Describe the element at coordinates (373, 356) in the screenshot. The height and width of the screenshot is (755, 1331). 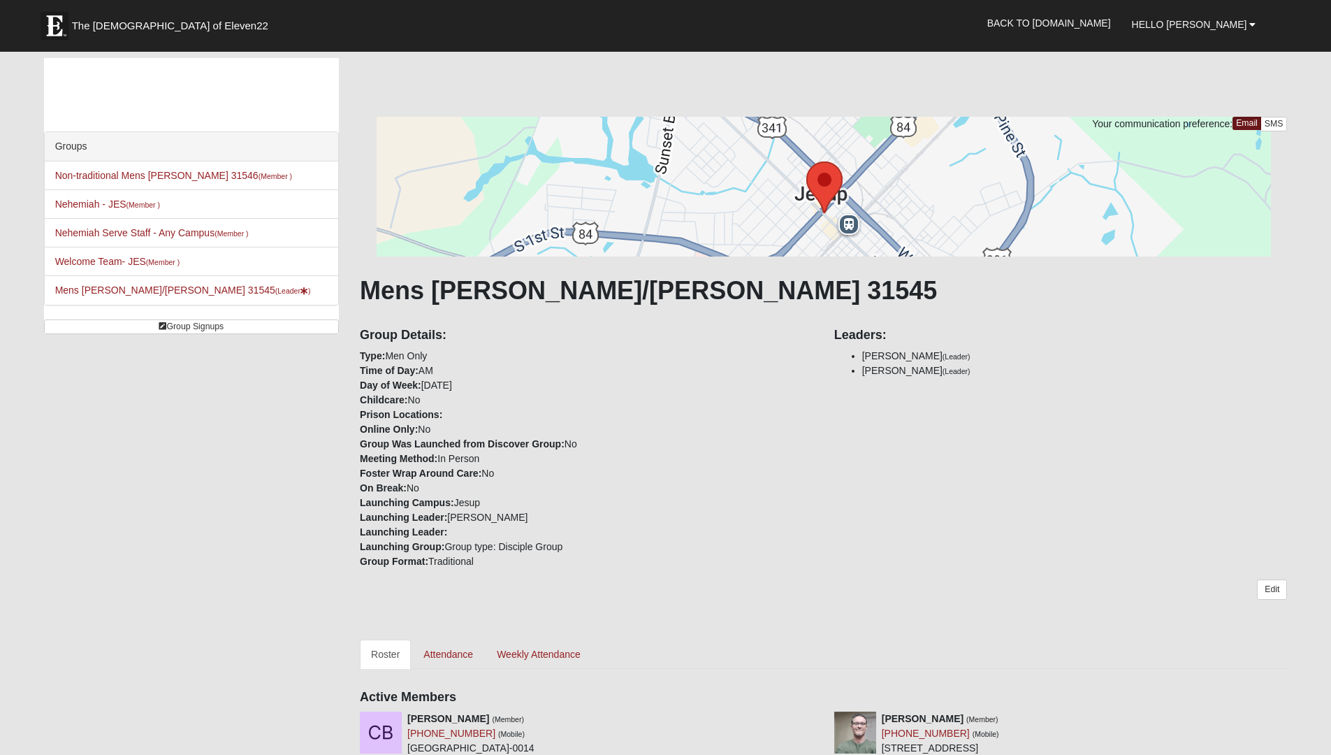
I see `strong: Type:` at that location.